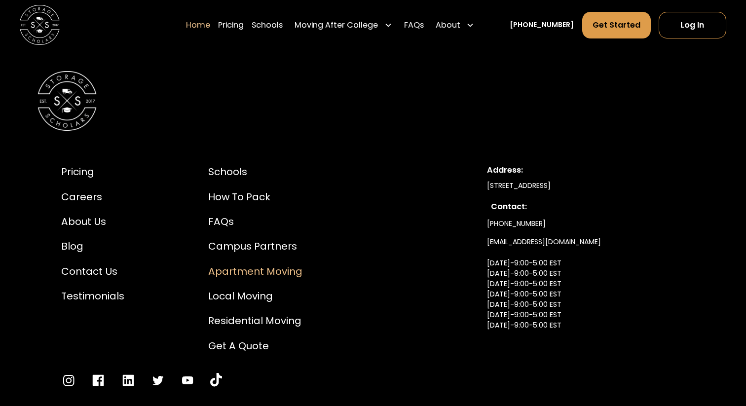 The width and height of the screenshot is (746, 406). I want to click on a: Blog, so click(93, 246).